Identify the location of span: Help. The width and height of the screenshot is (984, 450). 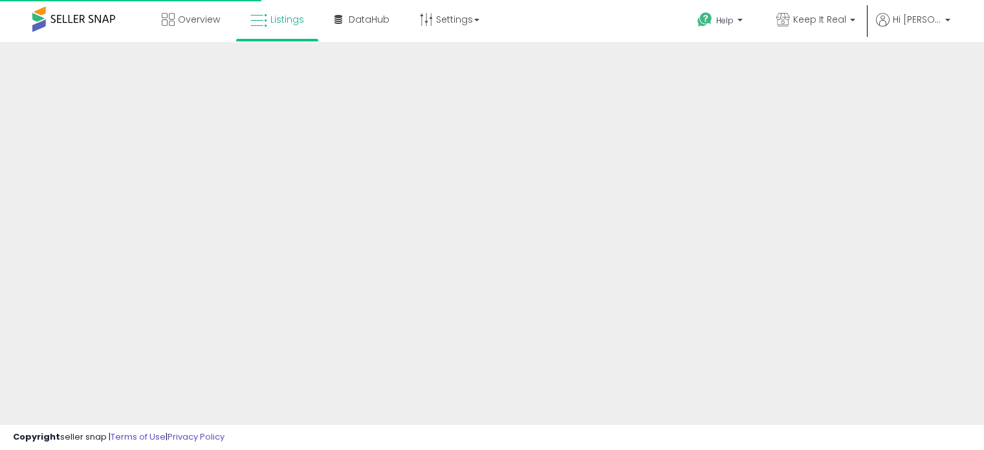
(724, 20).